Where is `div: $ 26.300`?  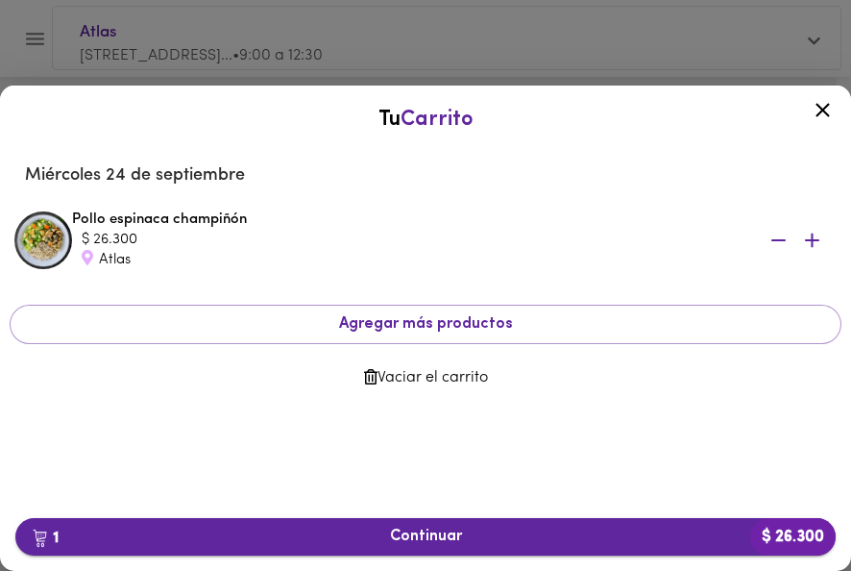 div: $ 26.300 is located at coordinates (411, 239).